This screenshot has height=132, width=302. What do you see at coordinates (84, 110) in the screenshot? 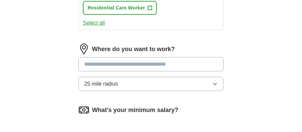
I see `img: salary.png` at bounding box center [84, 110].